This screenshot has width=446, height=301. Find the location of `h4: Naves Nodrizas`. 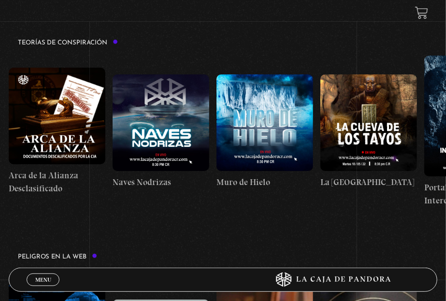

h4: Naves Nodrizas is located at coordinates (161, 182).